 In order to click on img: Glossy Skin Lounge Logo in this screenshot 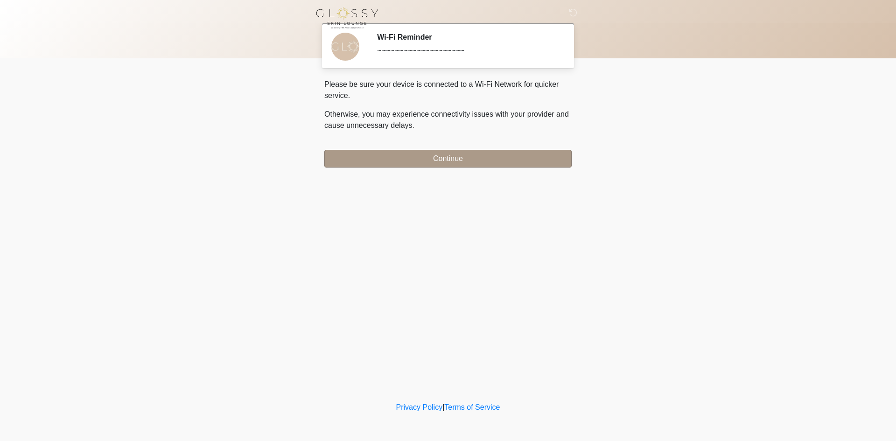, I will do `click(347, 18)`.